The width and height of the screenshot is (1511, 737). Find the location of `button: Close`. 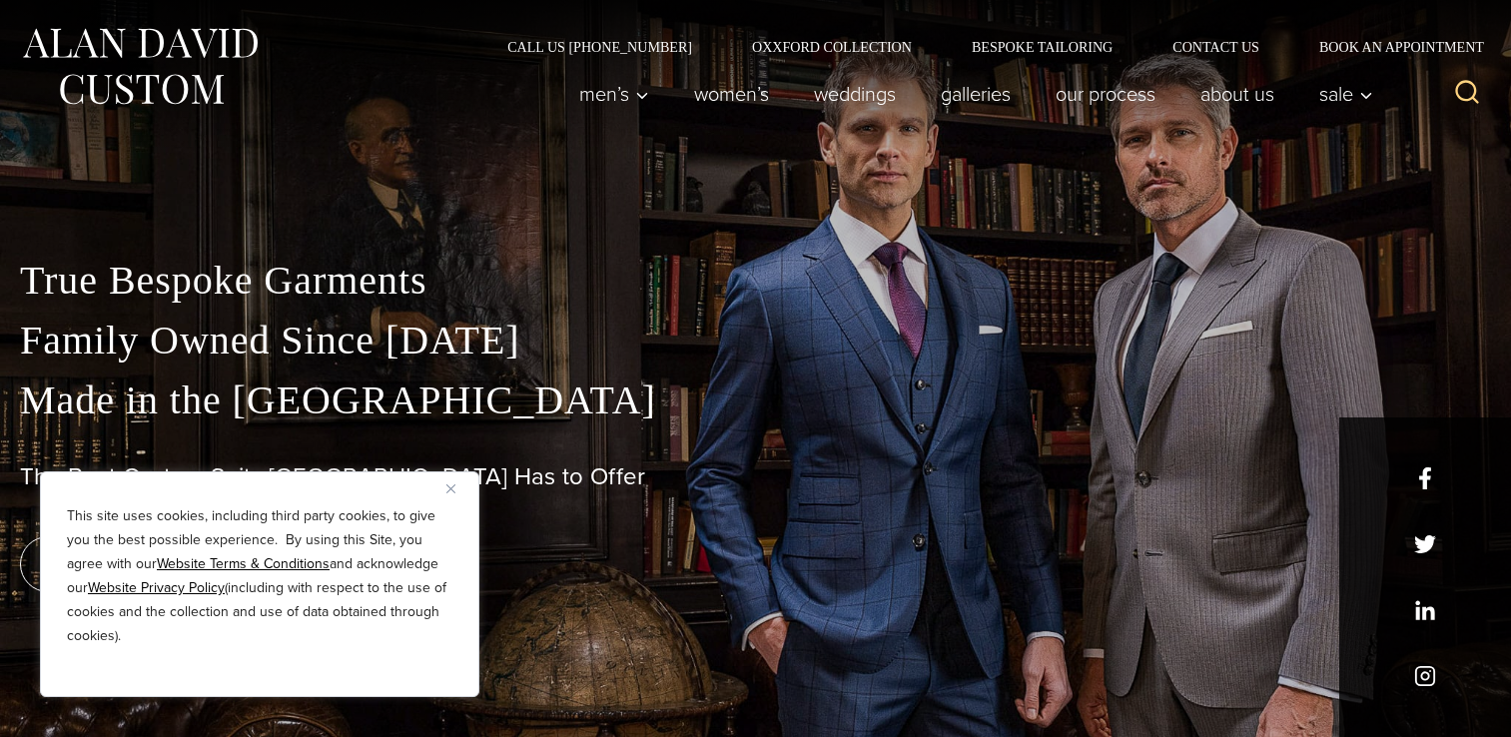

button: Close is located at coordinates (458, 488).